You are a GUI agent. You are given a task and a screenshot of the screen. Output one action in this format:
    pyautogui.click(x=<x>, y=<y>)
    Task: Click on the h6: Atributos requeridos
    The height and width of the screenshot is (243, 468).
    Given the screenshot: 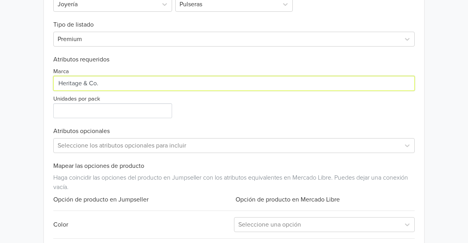 What is the action you would take?
    pyautogui.click(x=234, y=60)
    